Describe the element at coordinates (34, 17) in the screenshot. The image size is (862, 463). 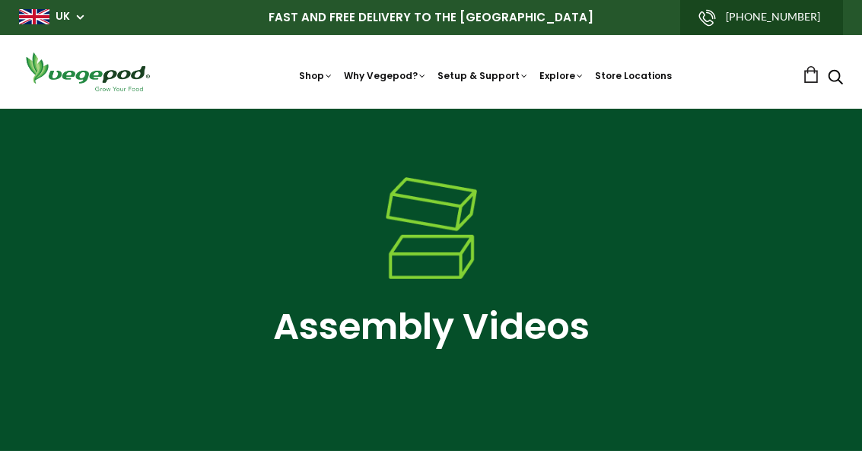
I see `img: gb_large.png` at that location.